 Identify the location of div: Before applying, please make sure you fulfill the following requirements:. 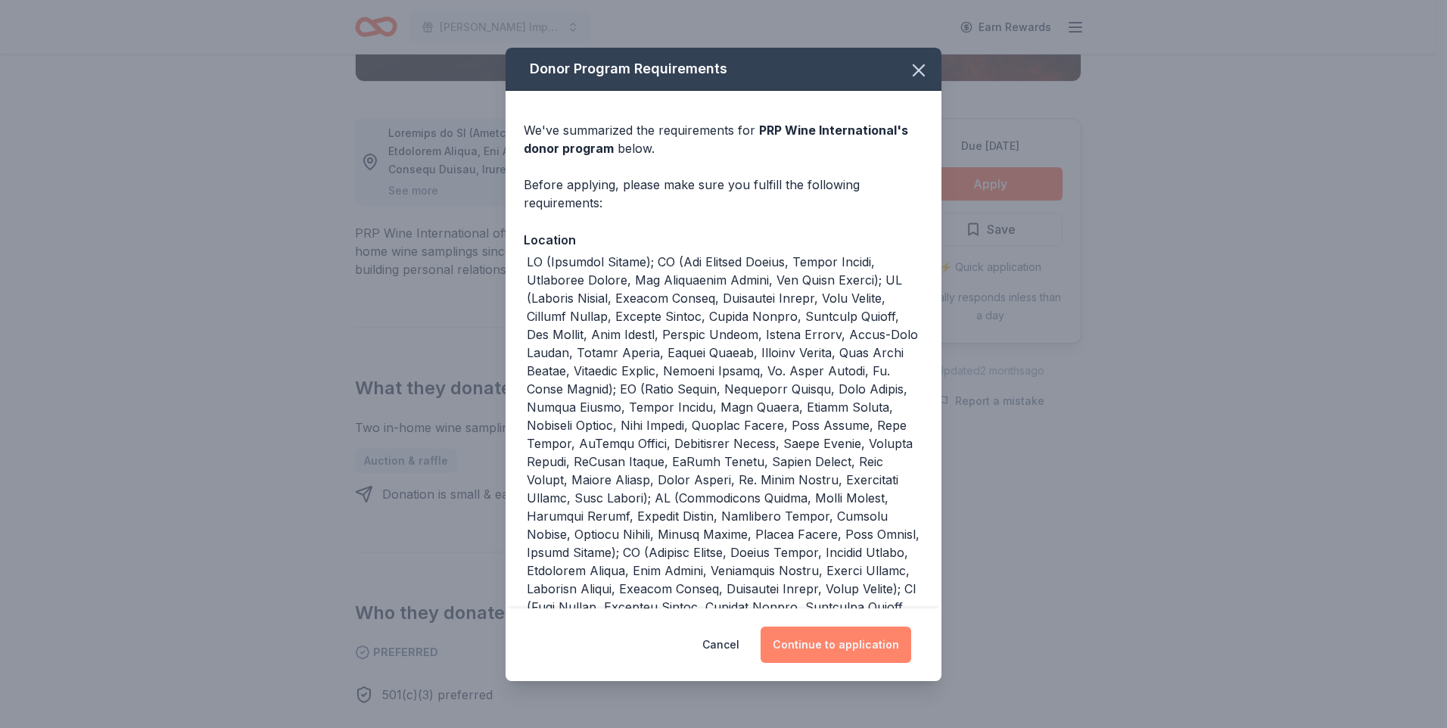
(724, 194).